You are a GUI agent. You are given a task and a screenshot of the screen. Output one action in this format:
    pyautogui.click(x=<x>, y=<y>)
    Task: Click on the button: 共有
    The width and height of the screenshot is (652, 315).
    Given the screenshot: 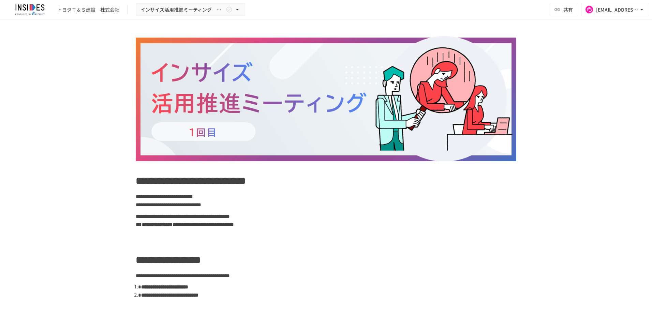 What is the action you would take?
    pyautogui.click(x=564, y=10)
    